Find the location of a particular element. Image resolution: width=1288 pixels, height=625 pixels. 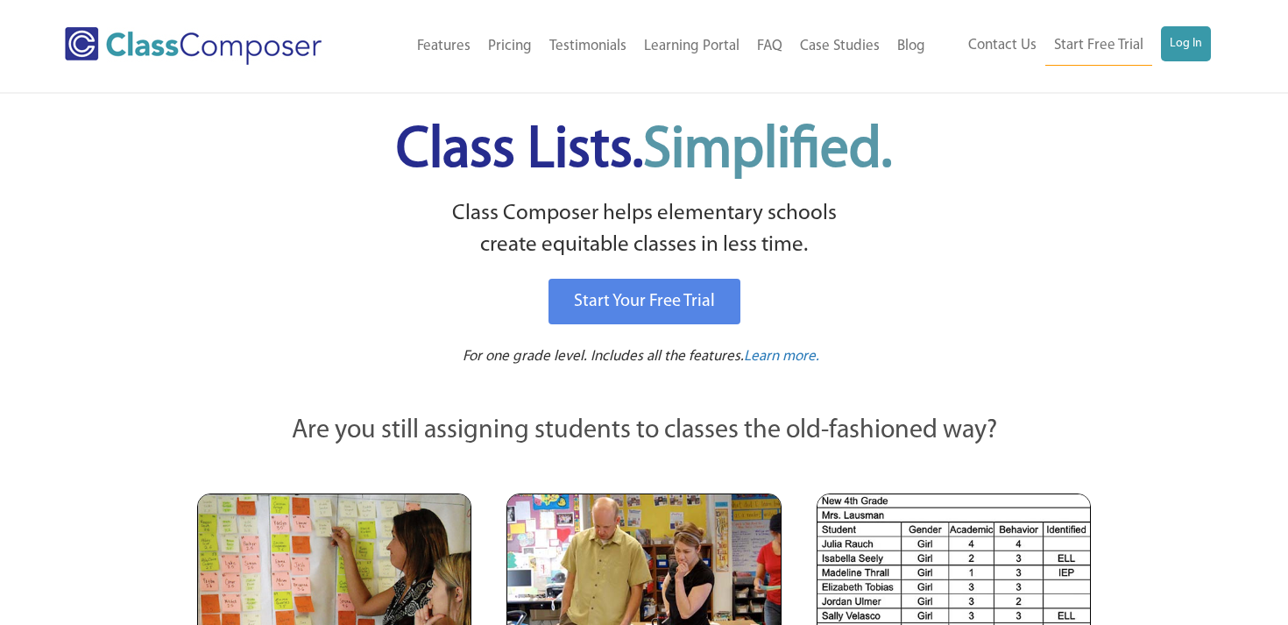

a: Case Studies is located at coordinates (840, 46).